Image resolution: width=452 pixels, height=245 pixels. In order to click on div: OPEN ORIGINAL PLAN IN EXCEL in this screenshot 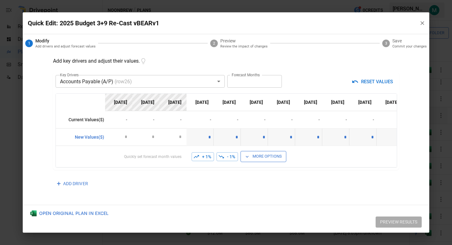, I will do `click(70, 213)`.